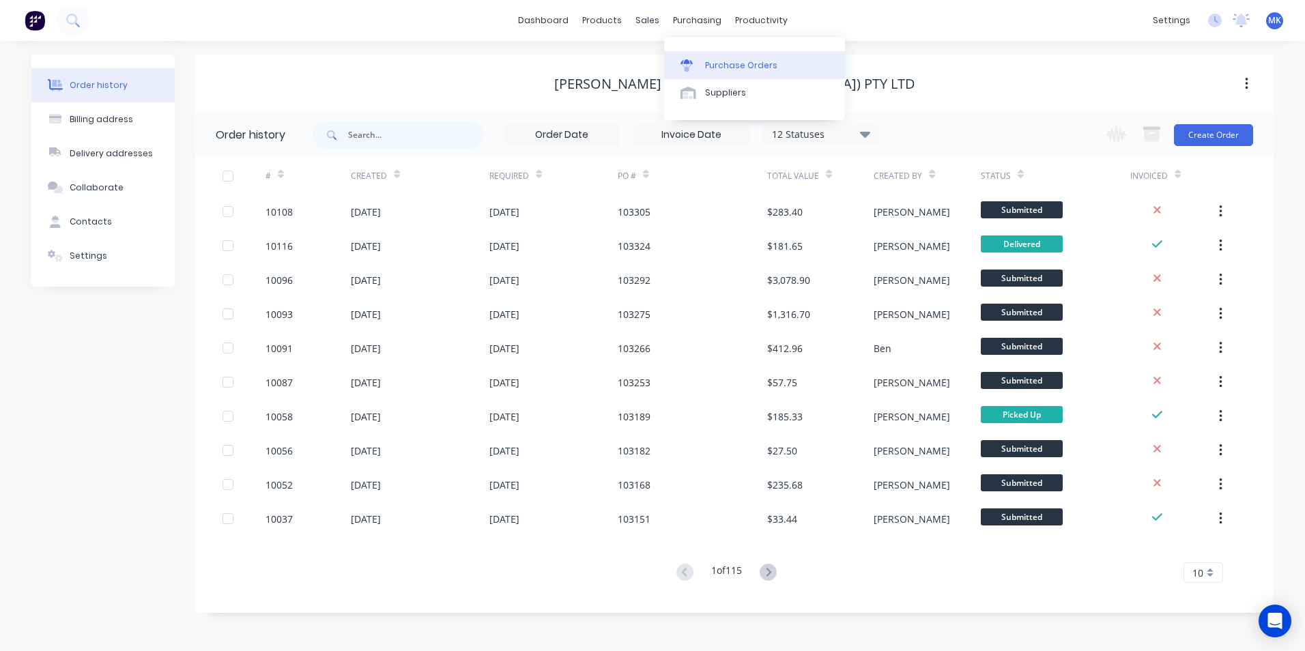 The height and width of the screenshot is (651, 1305). I want to click on div: 10096, so click(279, 280).